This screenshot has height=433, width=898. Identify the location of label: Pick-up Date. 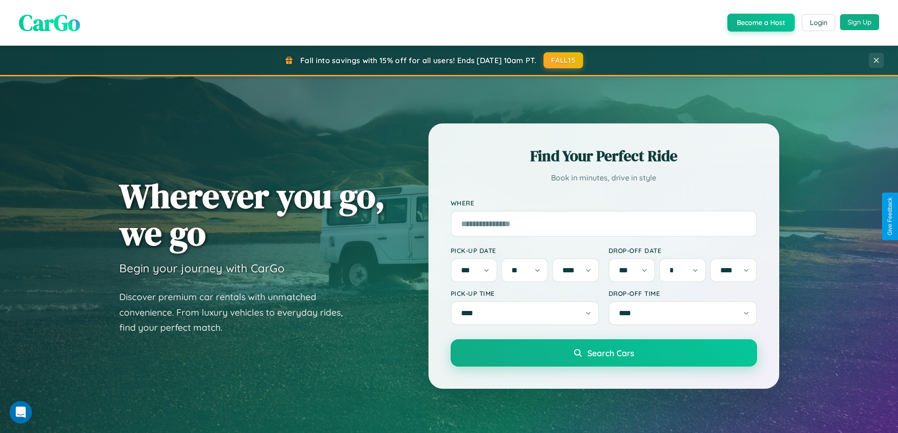
(525, 250).